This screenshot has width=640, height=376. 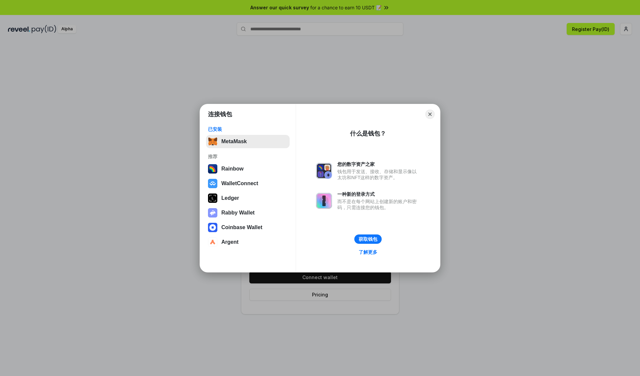 What do you see at coordinates (230, 198) in the screenshot?
I see `div: Ledger` at bounding box center [230, 198].